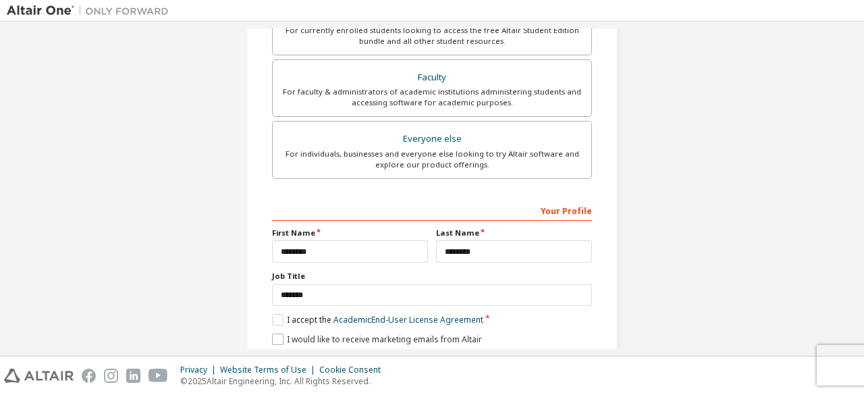 The image size is (864, 395). I want to click on div: Your Profile, so click(432, 210).